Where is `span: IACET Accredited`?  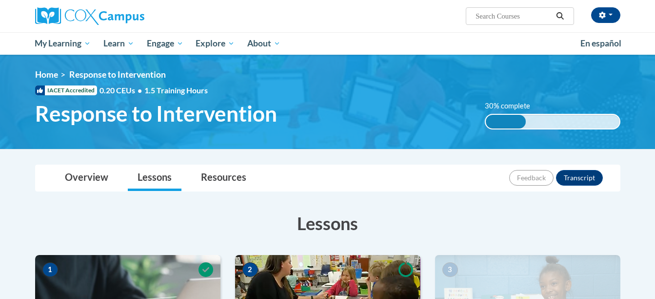 span: IACET Accredited is located at coordinates (66, 90).